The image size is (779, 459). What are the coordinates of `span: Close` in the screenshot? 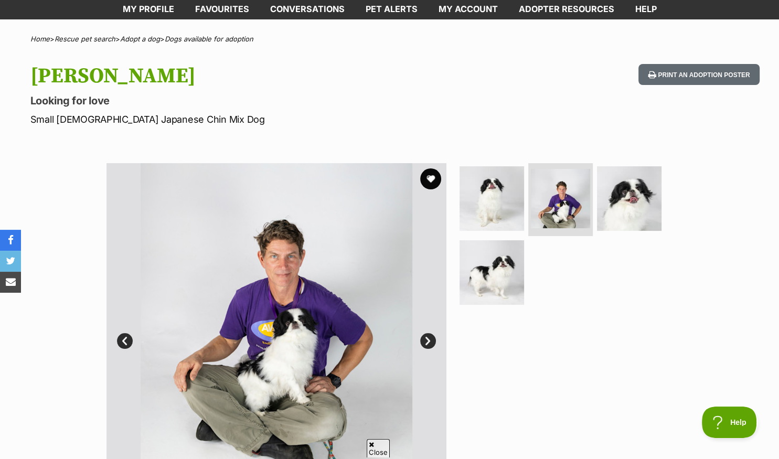 It's located at (378, 448).